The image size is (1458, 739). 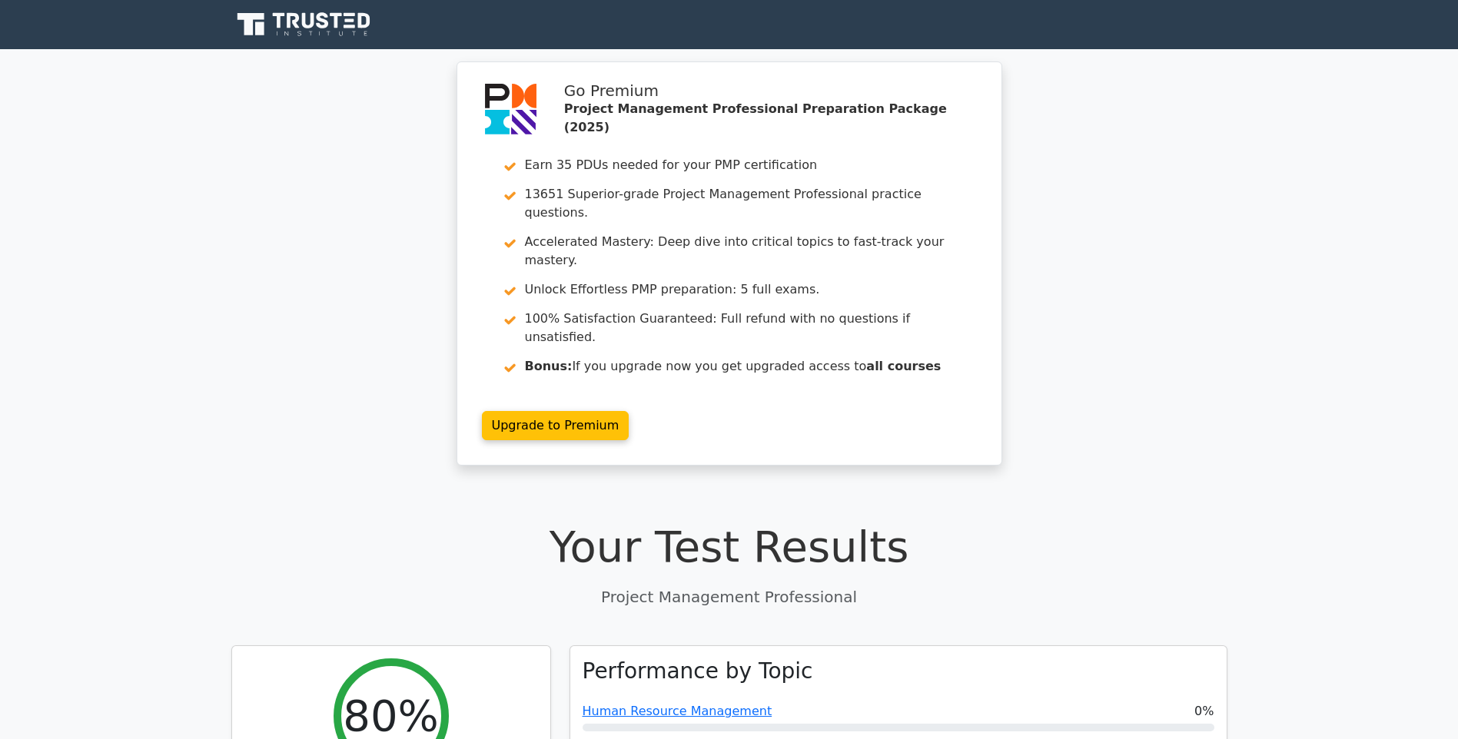 What do you see at coordinates (556, 426) in the screenshot?
I see `a: Upgrade to Premium` at bounding box center [556, 426].